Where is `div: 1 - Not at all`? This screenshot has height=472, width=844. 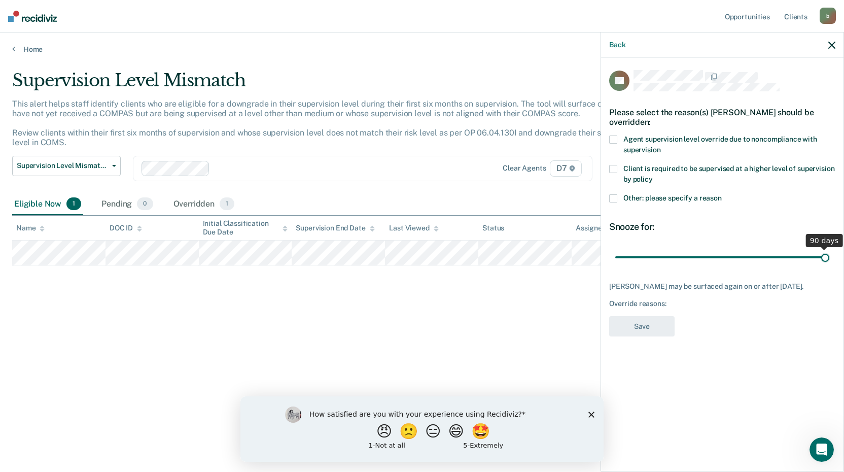
div: 1 - Not at all is located at coordinates (117, 49).